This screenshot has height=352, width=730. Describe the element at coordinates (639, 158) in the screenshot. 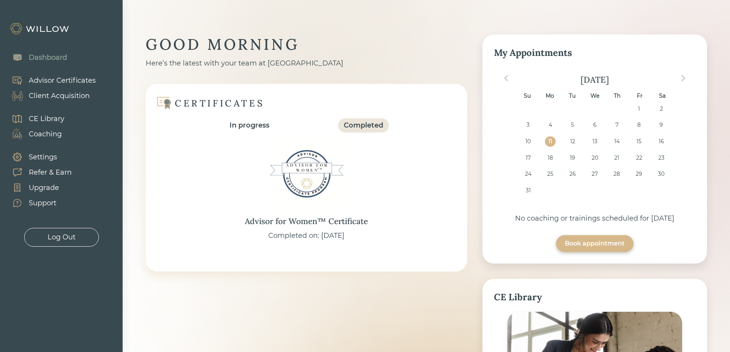

I see `div: Choose Friday, August 22nd, 2025` at that location.